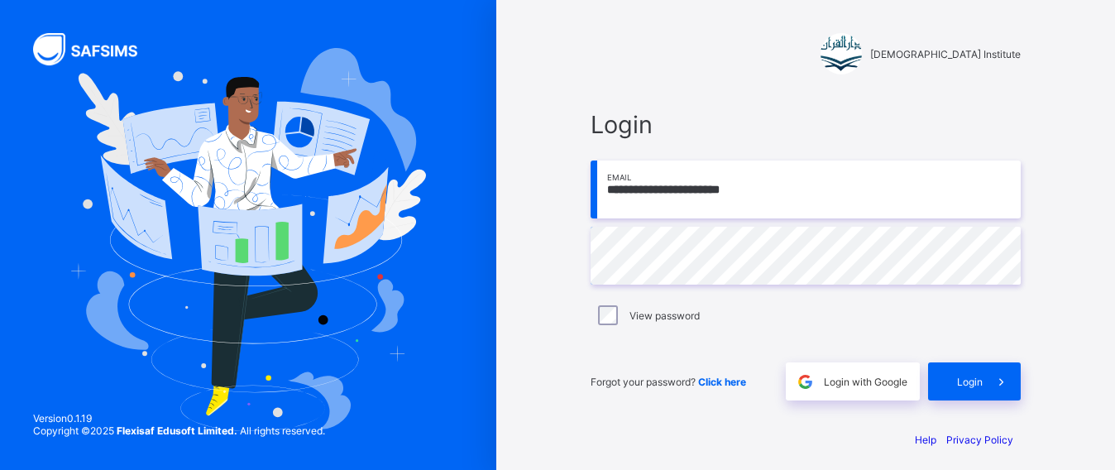 This screenshot has width=1115, height=470. What do you see at coordinates (805, 381) in the screenshot?
I see `img: google.396cfc9801f0270233282035f929180a.svg` at bounding box center [805, 381].